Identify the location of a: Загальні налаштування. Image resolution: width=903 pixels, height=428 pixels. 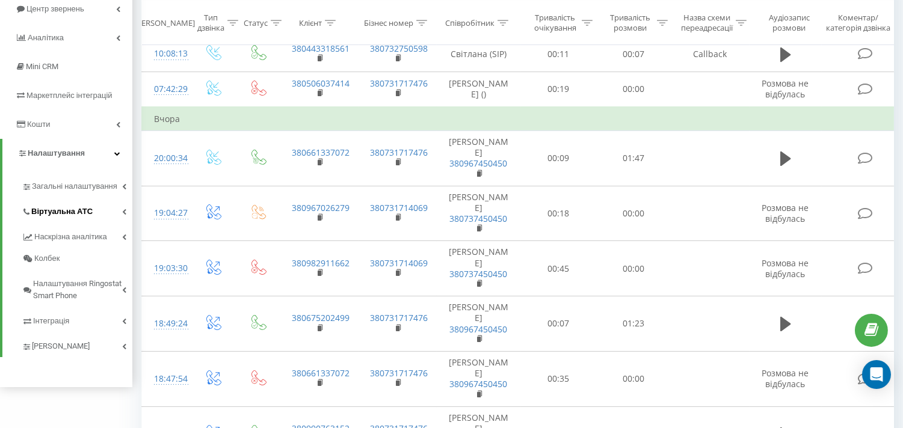
(77, 185).